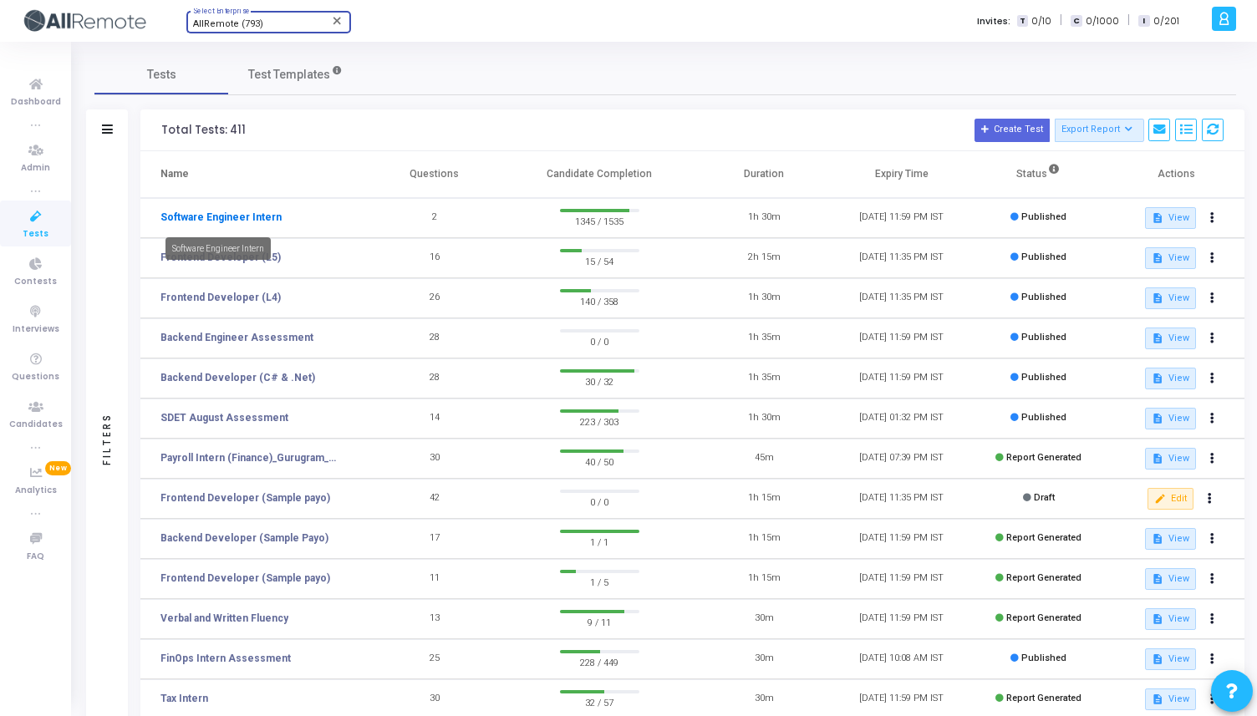  Describe the element at coordinates (203, 130) in the screenshot. I see `div: Total Tests: 411` at that location.